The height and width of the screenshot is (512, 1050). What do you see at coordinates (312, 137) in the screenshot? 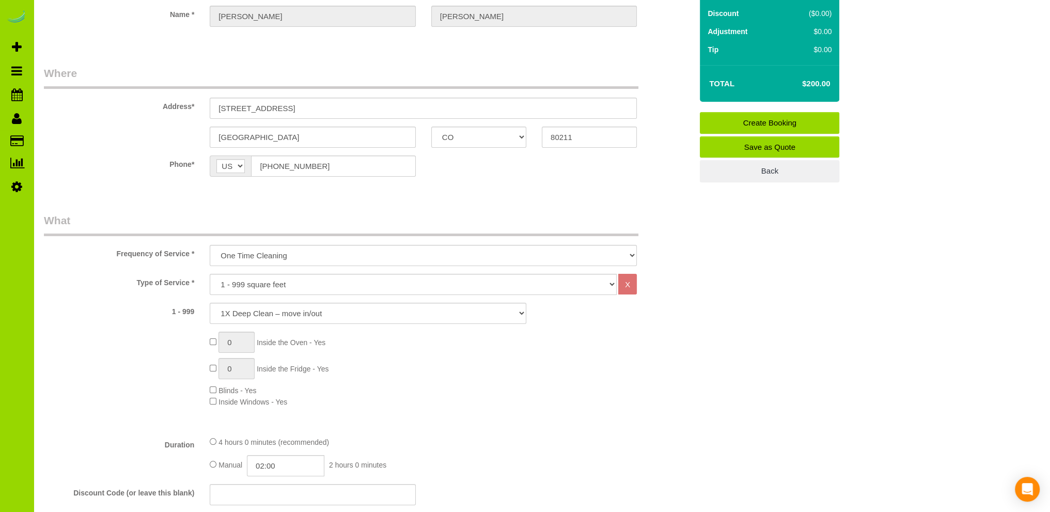
I see `input: City*` at bounding box center [312, 137].